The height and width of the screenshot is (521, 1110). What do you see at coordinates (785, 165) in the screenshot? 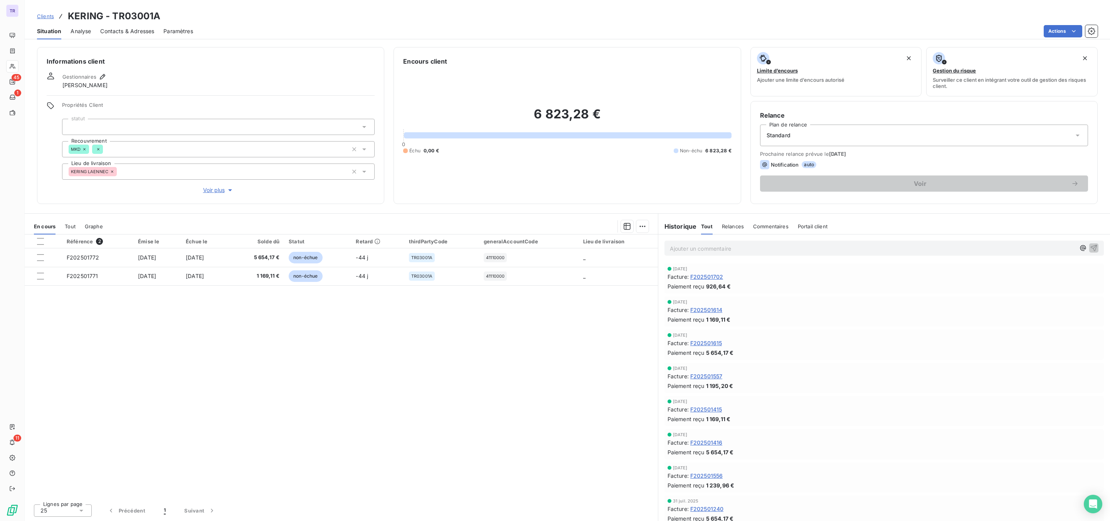
I see `span: Notification` at bounding box center [785, 165].